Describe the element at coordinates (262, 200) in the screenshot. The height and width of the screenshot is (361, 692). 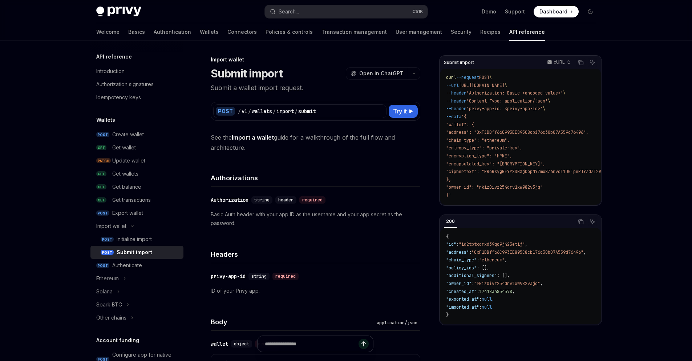
I see `span: string` at that location.